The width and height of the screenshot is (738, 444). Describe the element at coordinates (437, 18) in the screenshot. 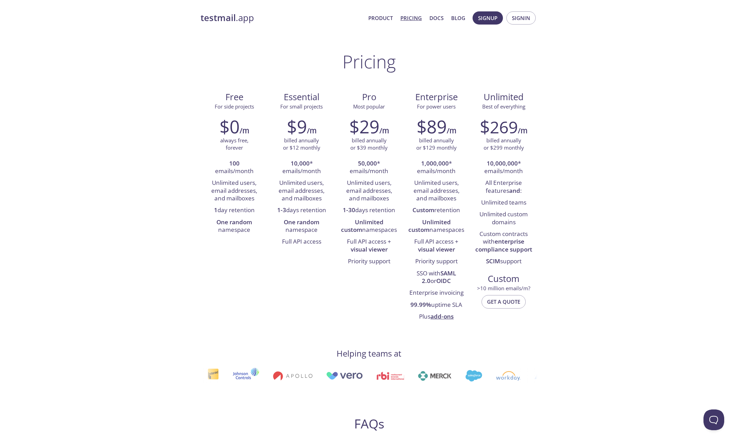

I see `a: Docs` at that location.